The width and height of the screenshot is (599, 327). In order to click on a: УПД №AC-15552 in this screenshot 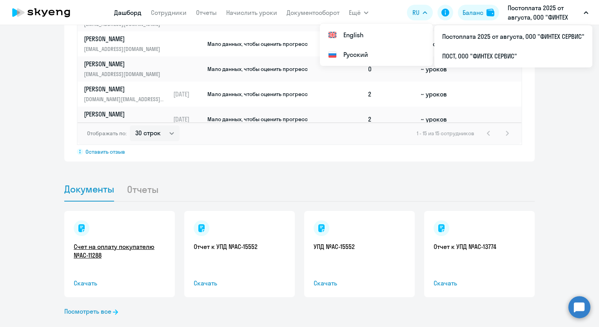, I will do `click(360, 247)`.